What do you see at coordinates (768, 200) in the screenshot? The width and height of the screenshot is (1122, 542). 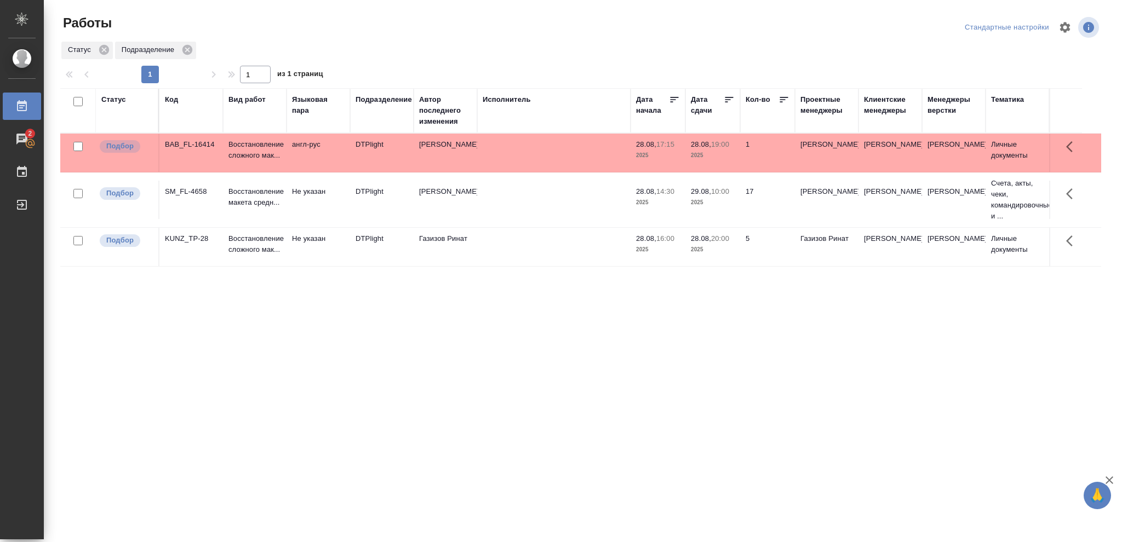 I see `td: 17` at bounding box center [768, 200].